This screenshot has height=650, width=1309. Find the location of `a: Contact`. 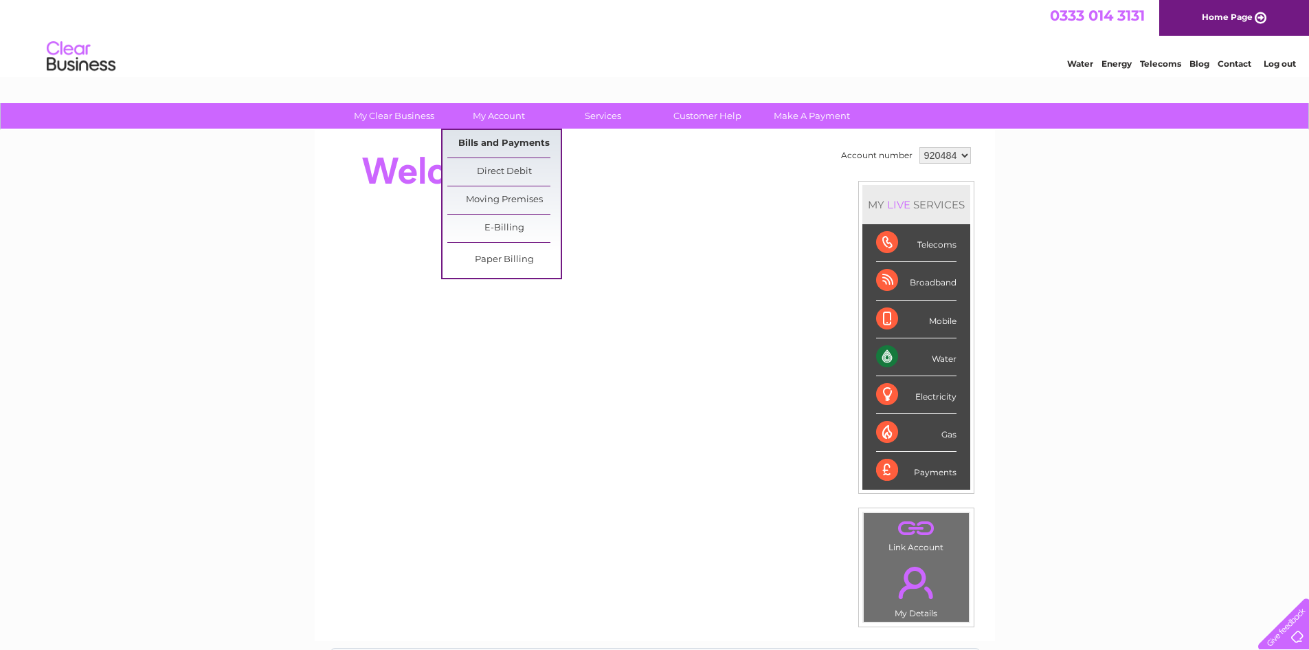

a: Contact is located at coordinates (1235, 63).